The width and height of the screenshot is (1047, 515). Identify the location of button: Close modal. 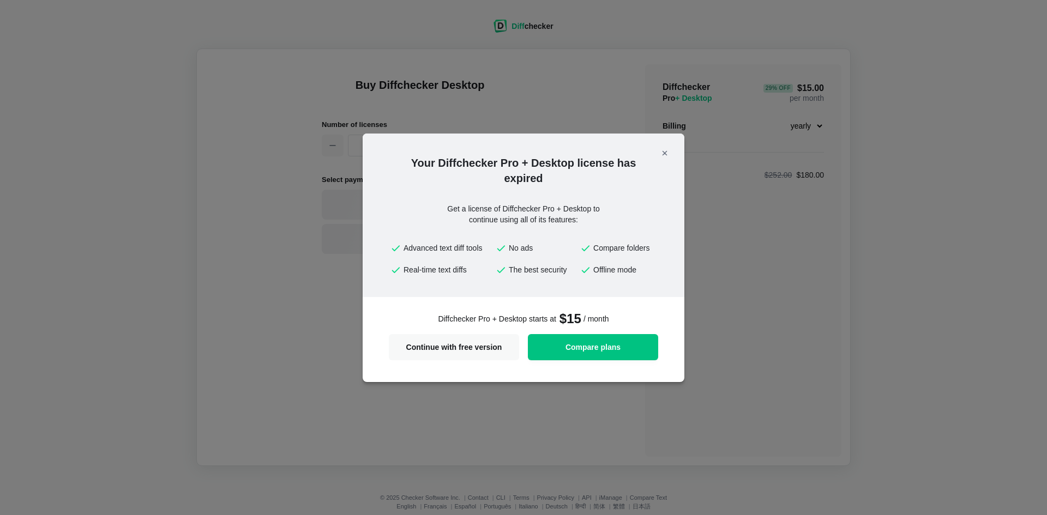
(664, 153).